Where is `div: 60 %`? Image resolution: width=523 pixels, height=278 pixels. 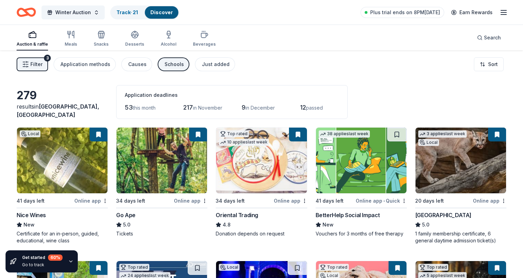
div: 60 % is located at coordinates (55, 257).